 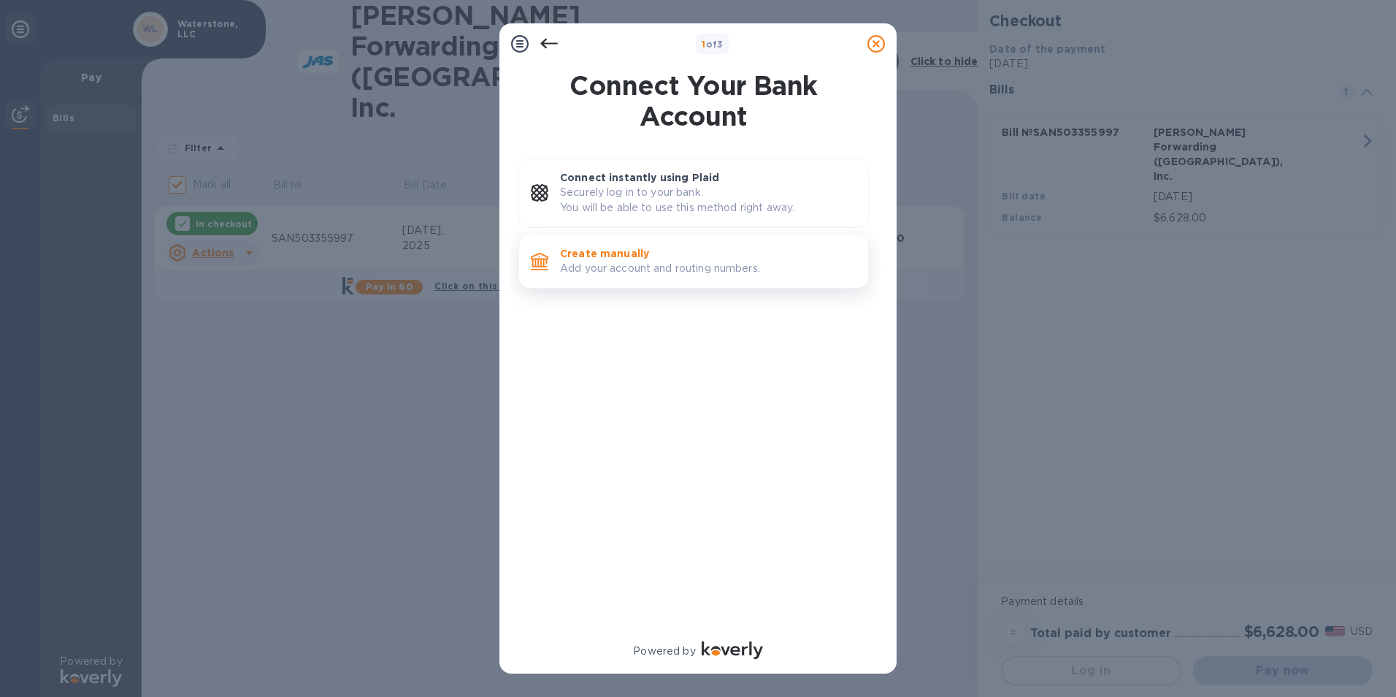 I want to click on h1: Connect Your Bank Account, so click(x=694, y=101).